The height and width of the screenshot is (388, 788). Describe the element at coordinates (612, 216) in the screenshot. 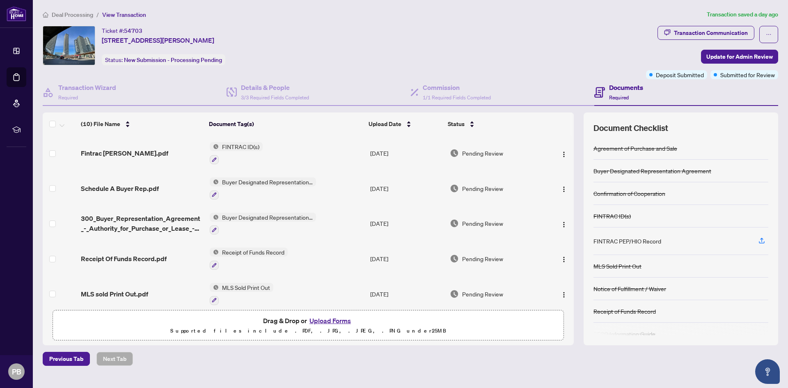

I see `div: FINTRAC ID(s)` at that location.